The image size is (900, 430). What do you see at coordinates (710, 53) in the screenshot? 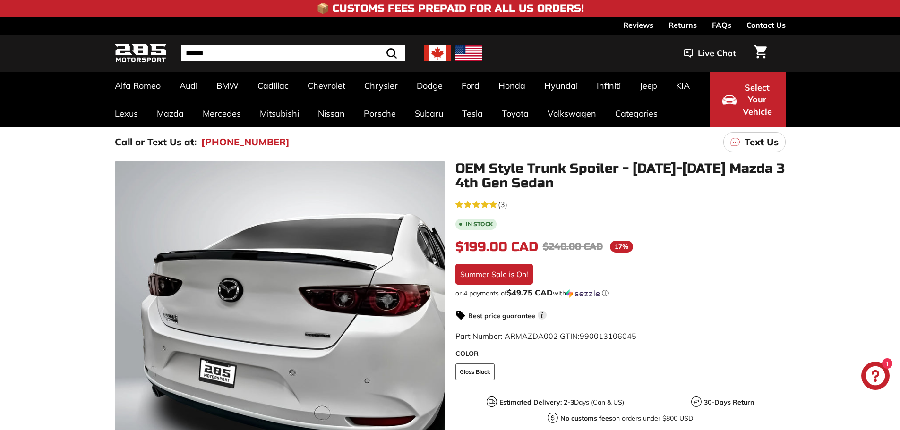
I see `button: Live Chat` at bounding box center [710, 53].